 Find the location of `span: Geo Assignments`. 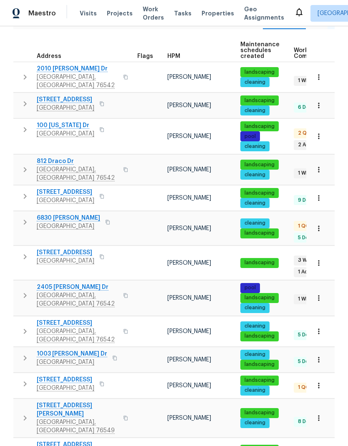

span: Geo Assignments is located at coordinates (264, 13).